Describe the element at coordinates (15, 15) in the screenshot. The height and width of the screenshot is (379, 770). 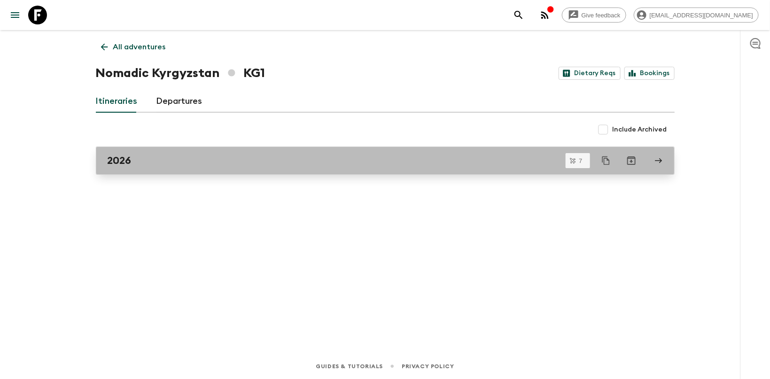
I see `button: menu` at that location.